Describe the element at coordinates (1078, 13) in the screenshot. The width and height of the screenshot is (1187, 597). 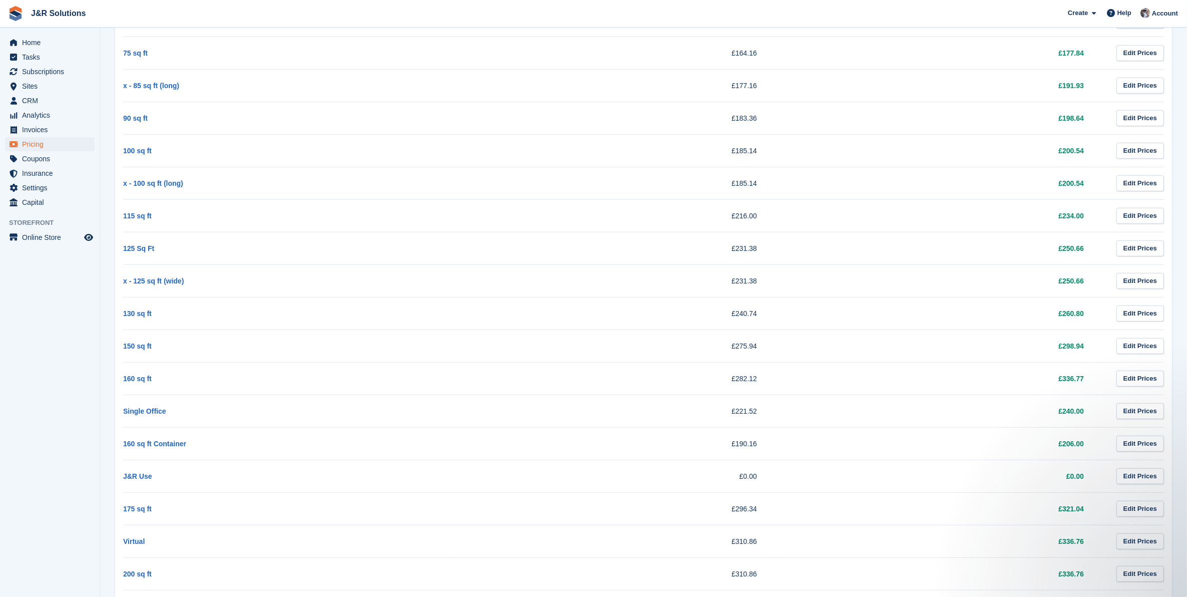
I see `span: Create` at that location.